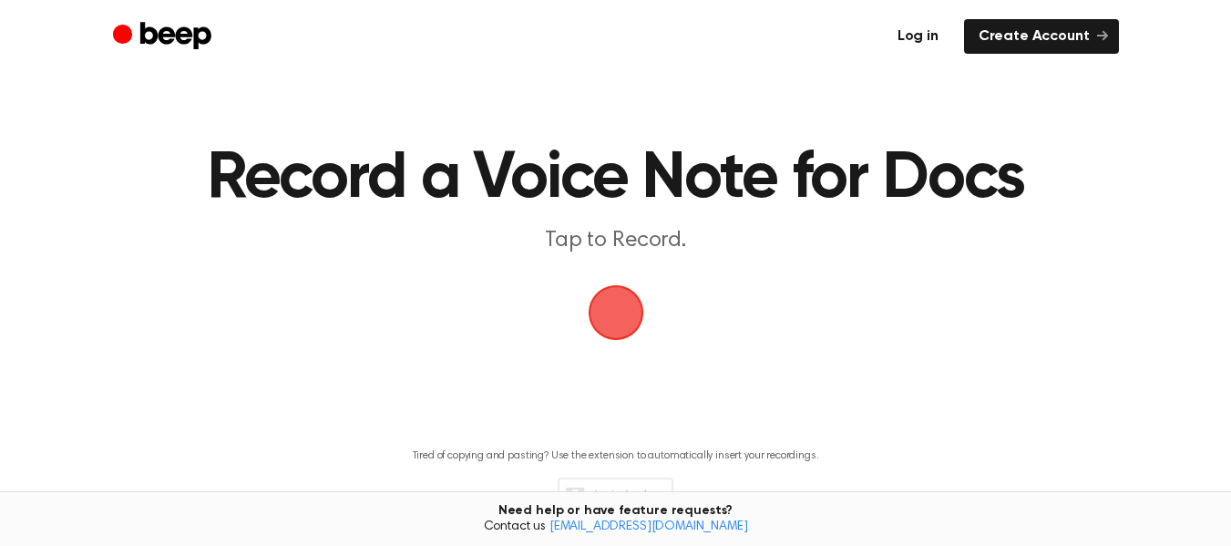  Describe the element at coordinates (616, 240) in the screenshot. I see `p: Tap to Record.` at that location.